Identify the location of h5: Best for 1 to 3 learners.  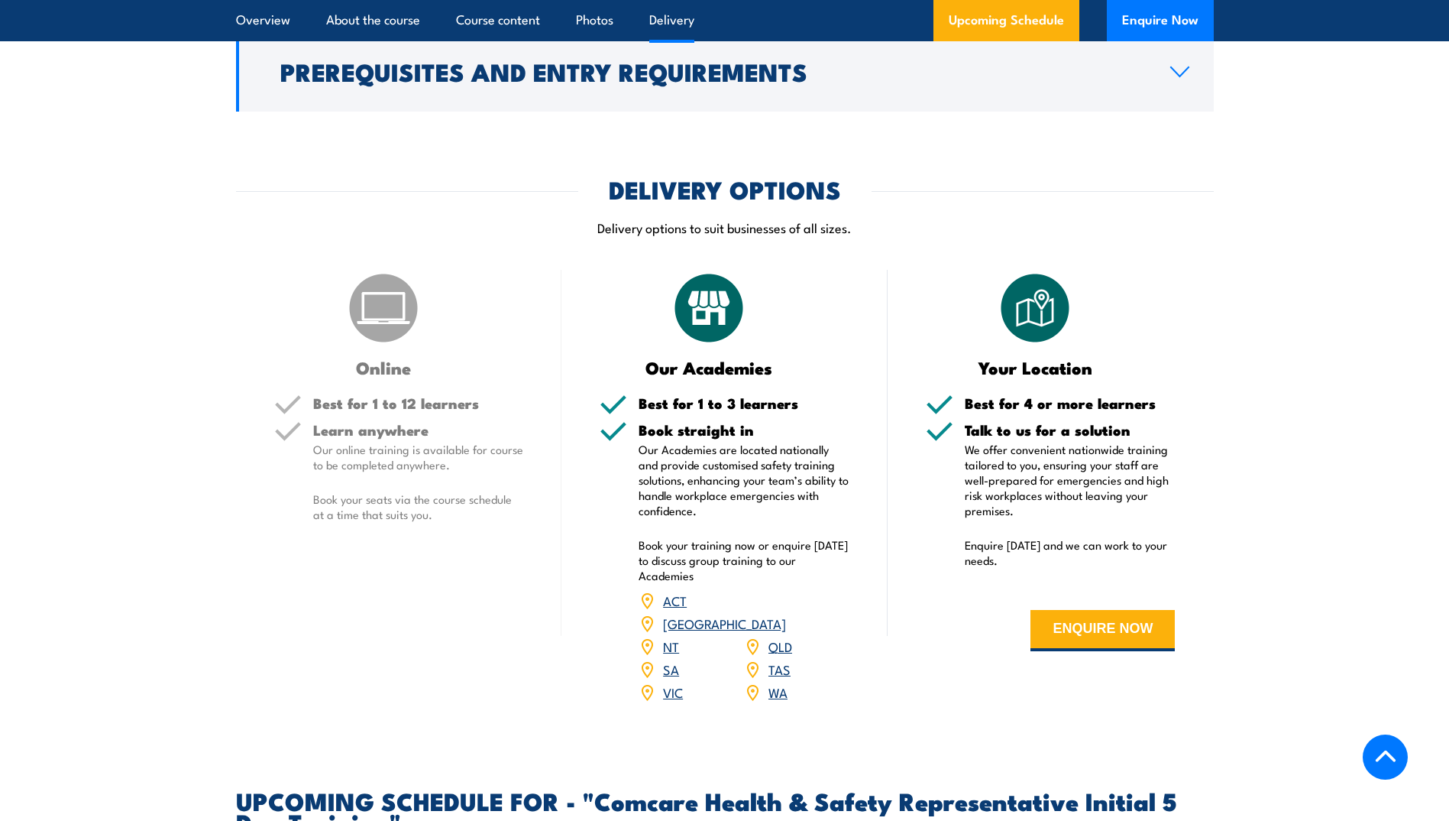
(744, 403).